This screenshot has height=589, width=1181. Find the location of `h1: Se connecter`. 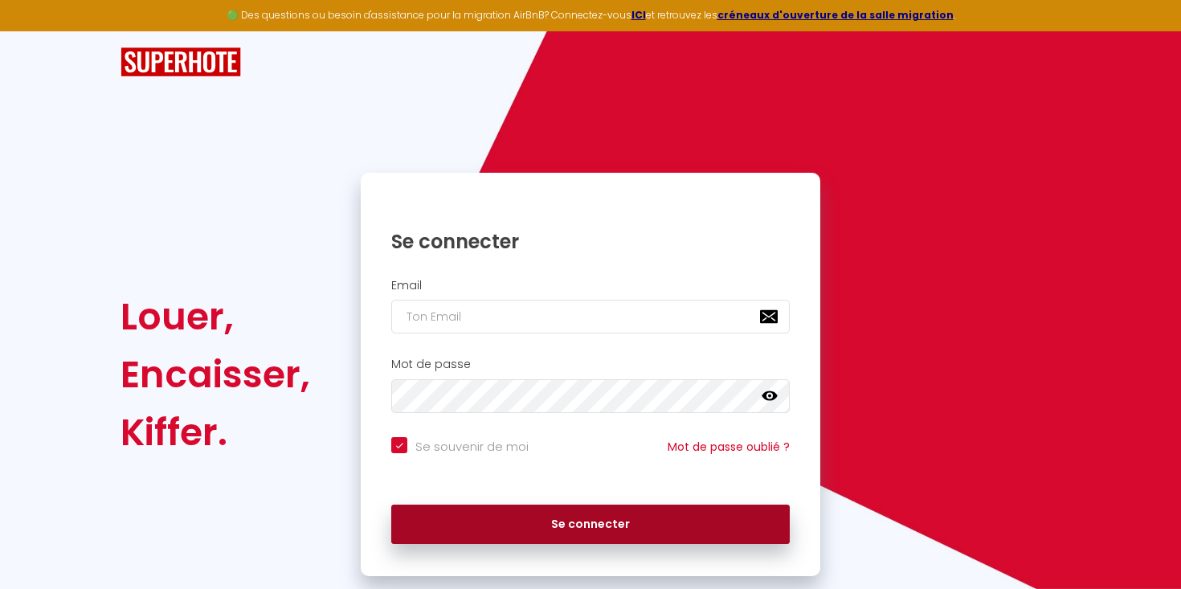

h1: Se connecter is located at coordinates (590, 241).